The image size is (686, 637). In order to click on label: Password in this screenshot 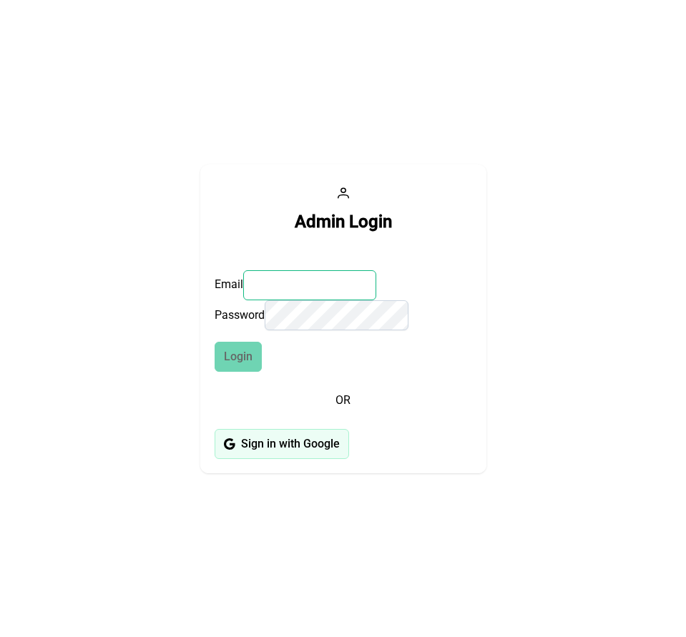, I will do `click(240, 315)`.